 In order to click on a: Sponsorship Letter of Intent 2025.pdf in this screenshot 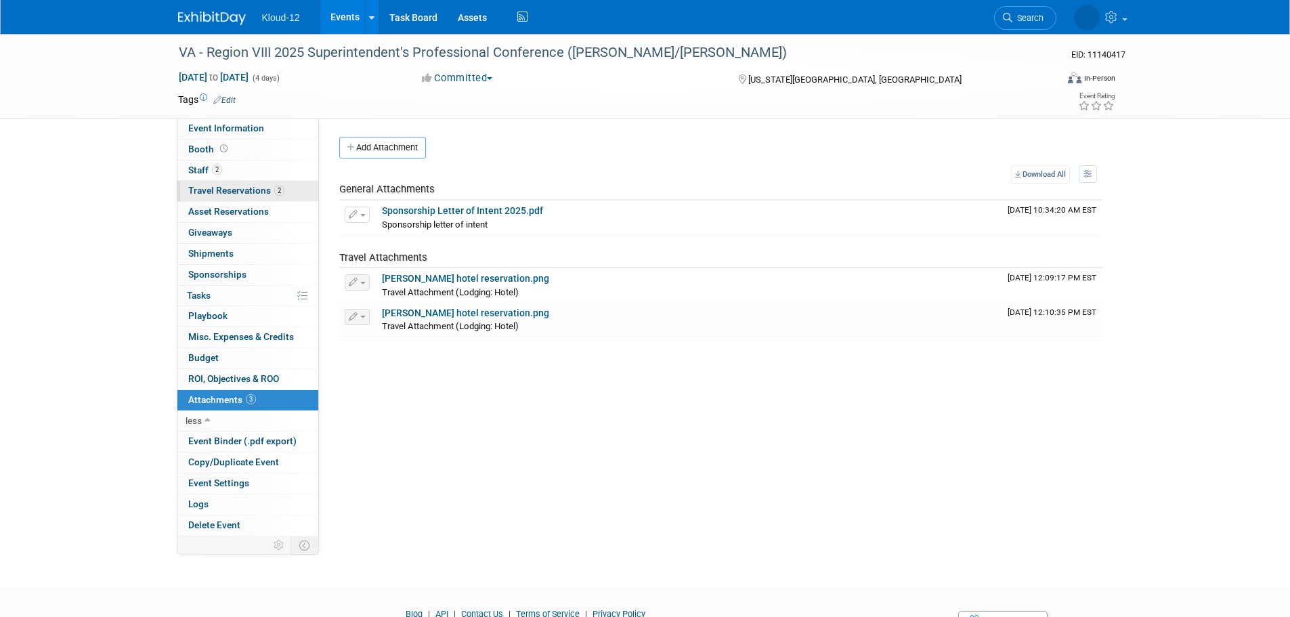, I will do `click(463, 211)`.